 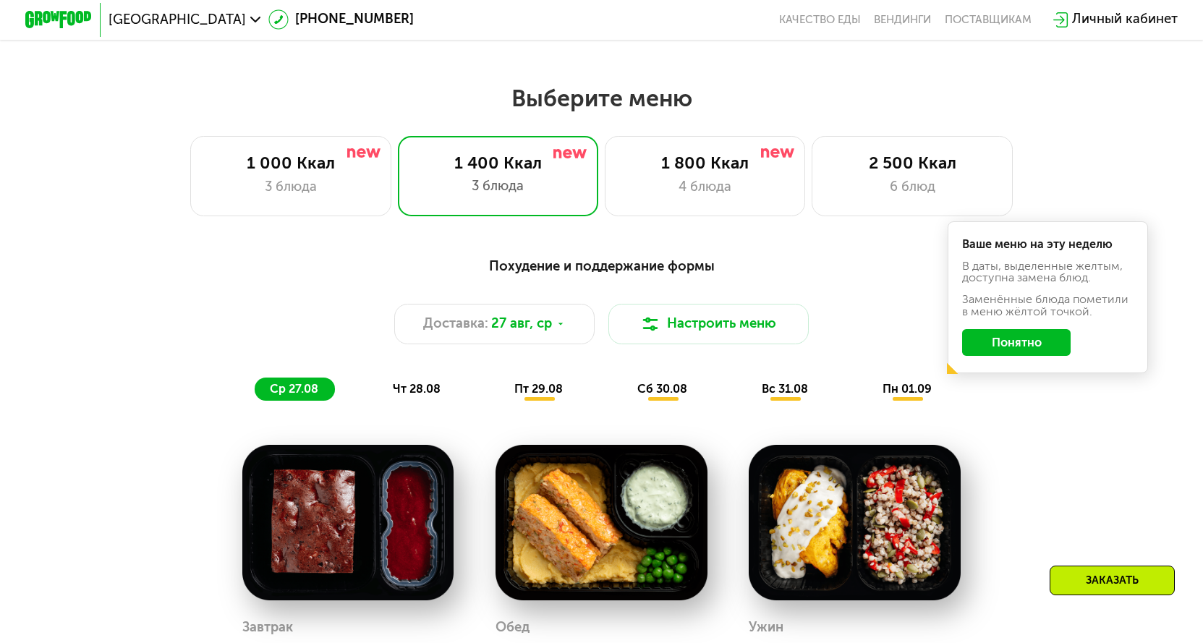 I want to click on span: пт 29.08, so click(x=538, y=388).